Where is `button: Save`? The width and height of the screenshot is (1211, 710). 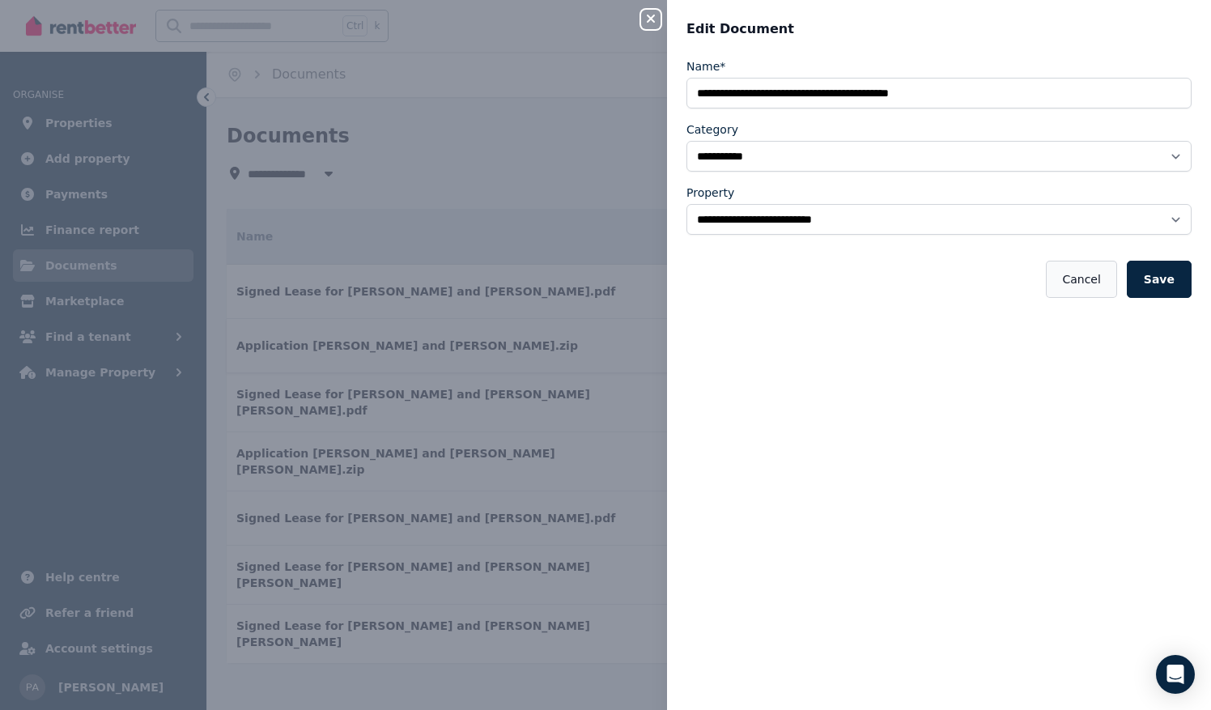
button: Save is located at coordinates (1160, 279).